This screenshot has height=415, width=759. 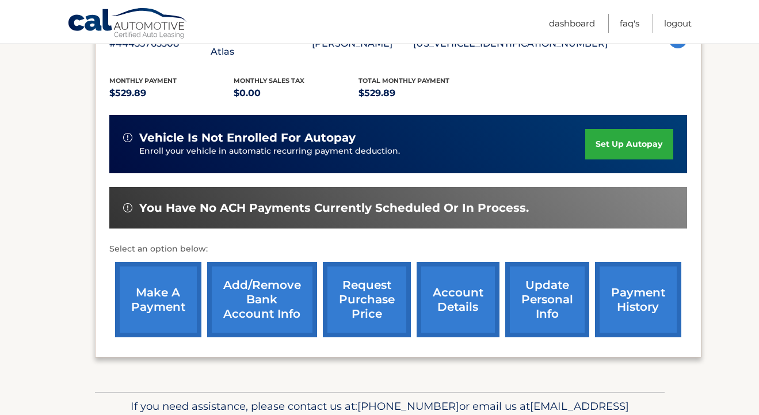 What do you see at coordinates (160, 44) in the screenshot?
I see `p: #44455765308` at bounding box center [160, 44].